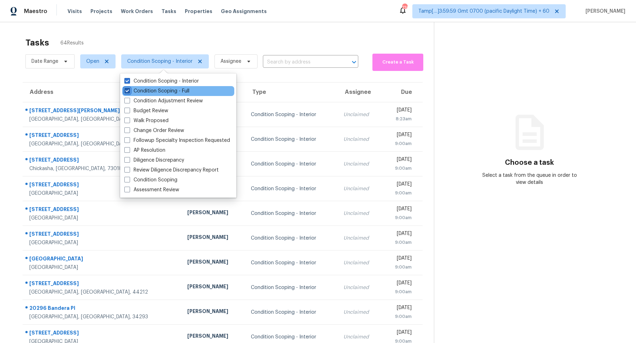 This screenshot has width=636, height=343. Describe the element at coordinates (145, 151) in the screenshot. I see `label: AP Resolution` at that location.